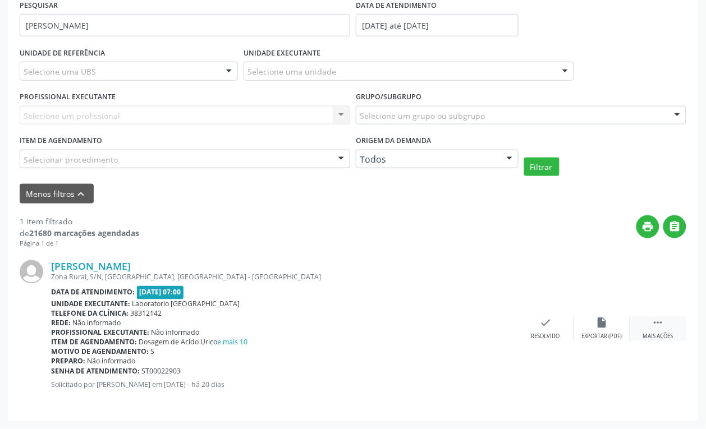  Describe the element at coordinates (282, 53) in the screenshot. I see `label: UNIDADE EXECUTANTE` at that location.